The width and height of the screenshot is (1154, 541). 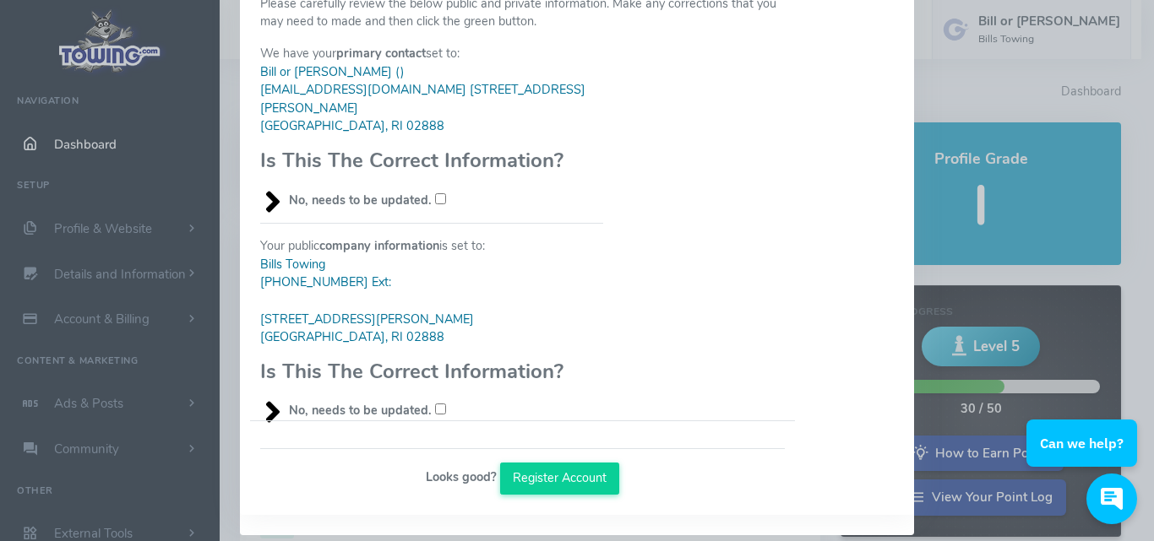 I want to click on div: Your public is set to:, so click(x=432, y=315).